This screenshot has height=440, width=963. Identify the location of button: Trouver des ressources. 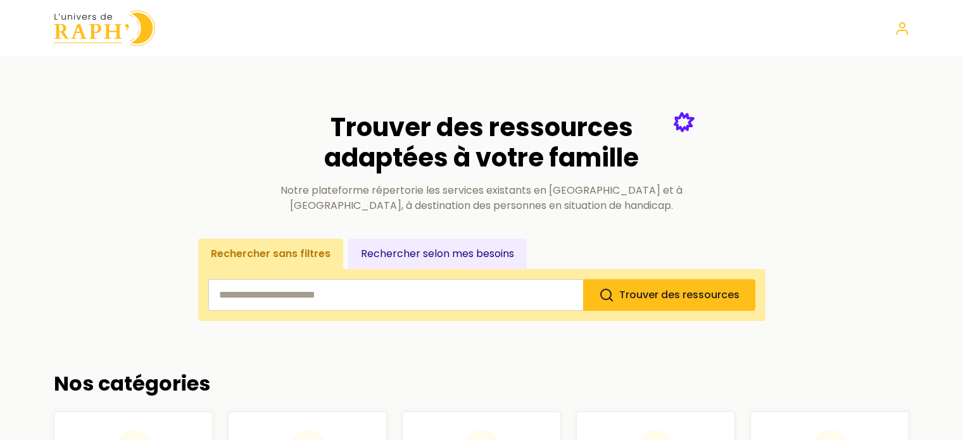
(669, 295).